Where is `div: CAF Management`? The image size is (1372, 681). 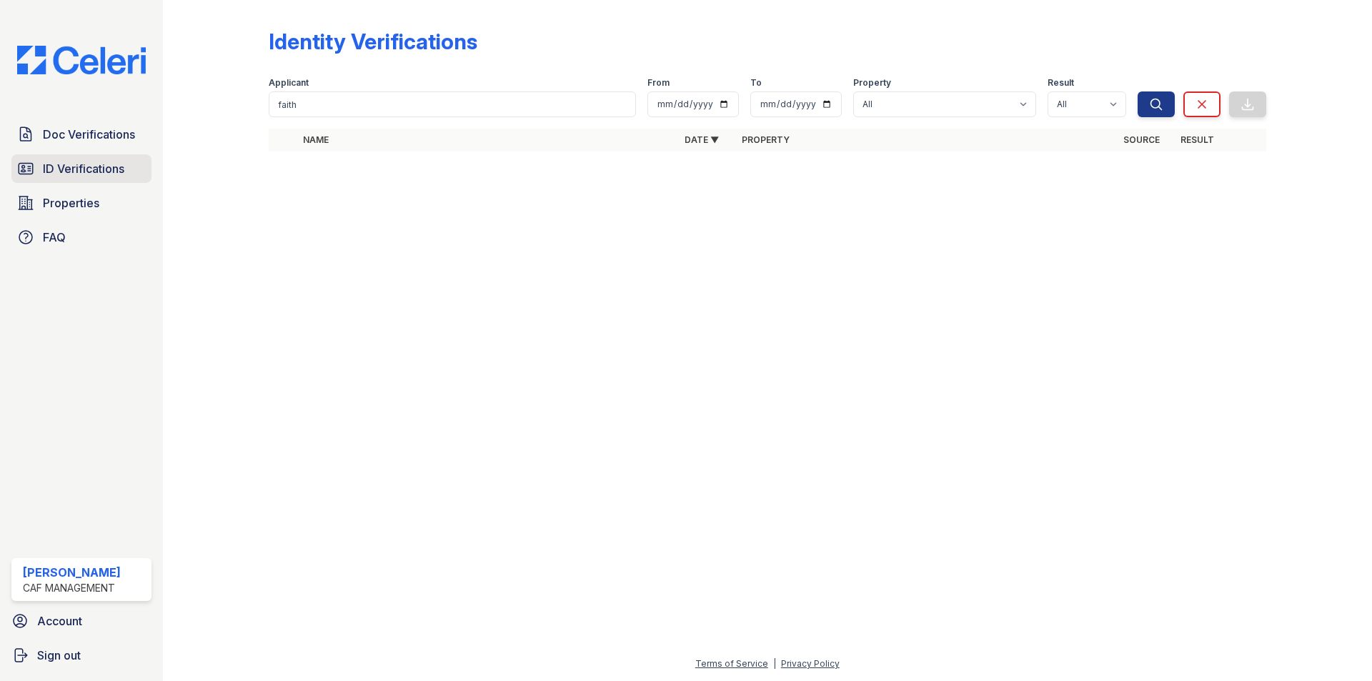
div: CAF Management is located at coordinates (71, 588).